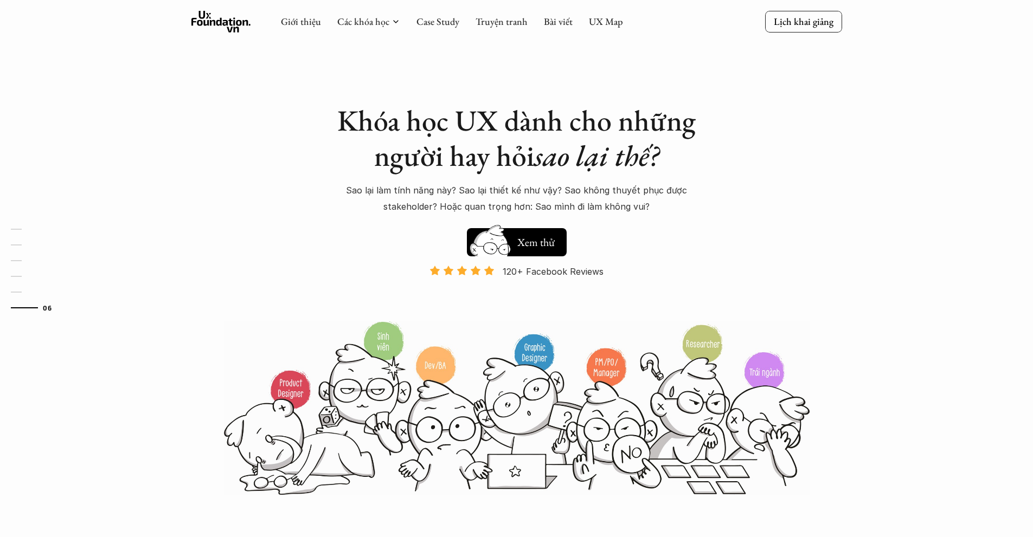  What do you see at coordinates (363, 21) in the screenshot?
I see `a: Các khóa học` at bounding box center [363, 21].